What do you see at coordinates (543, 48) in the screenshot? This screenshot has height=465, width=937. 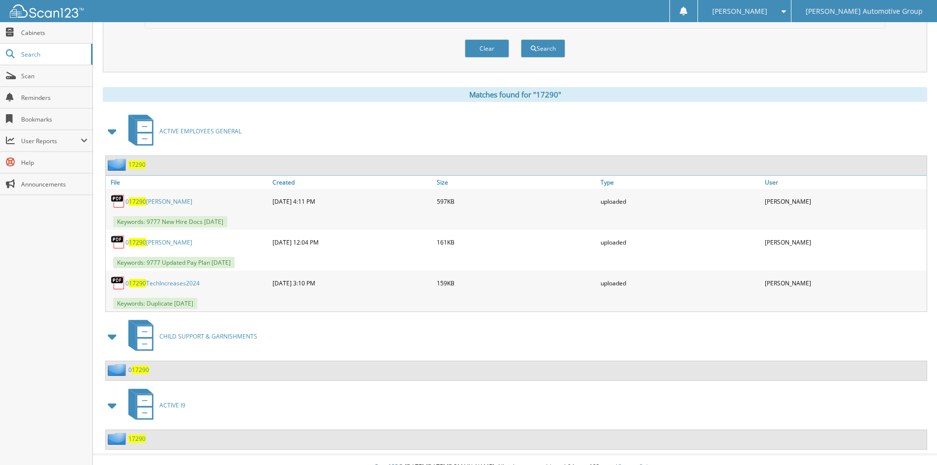 I see `button: Search` at bounding box center [543, 48].